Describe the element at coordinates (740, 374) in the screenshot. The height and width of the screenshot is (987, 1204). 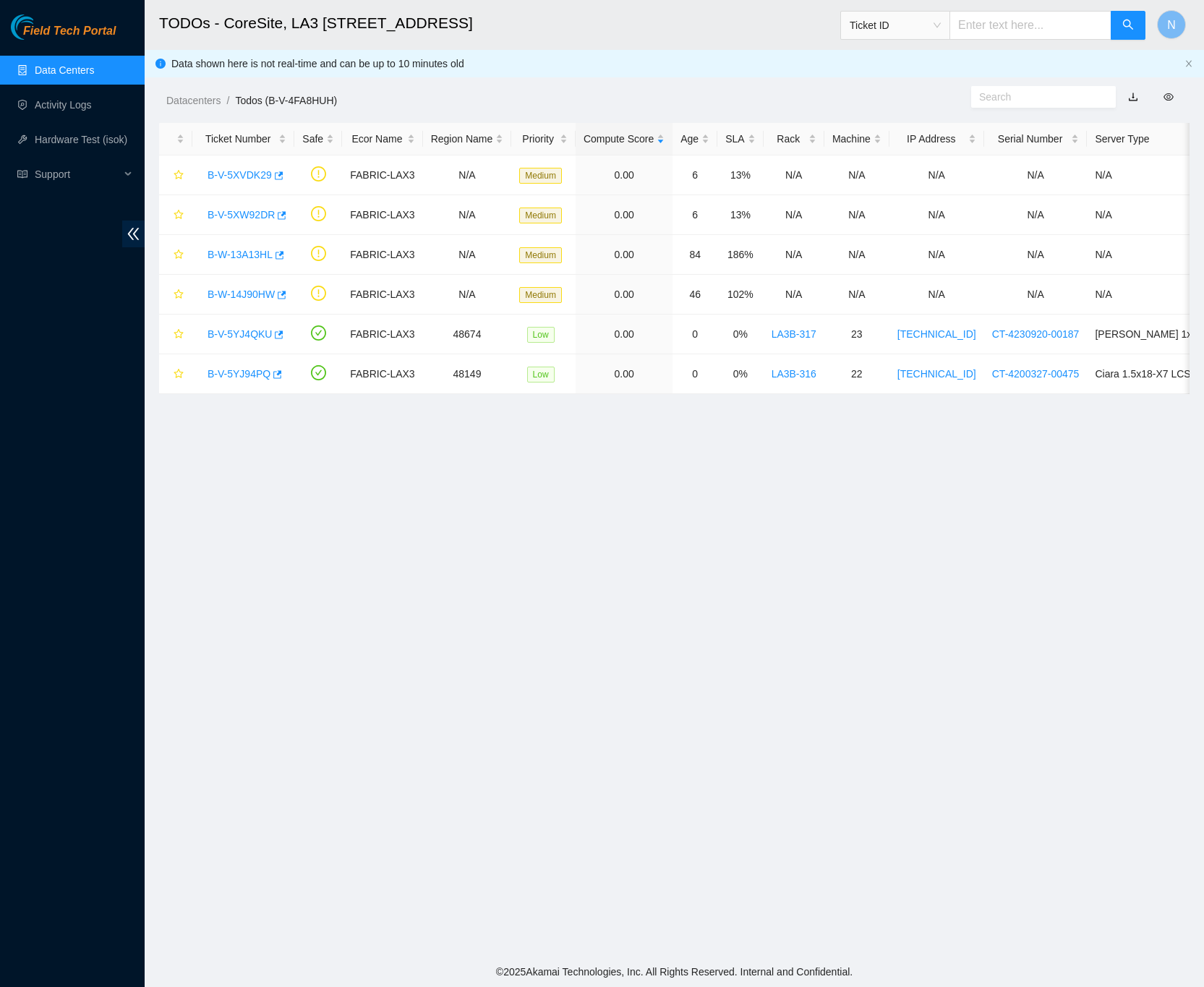
I see `td: 0%` at that location.